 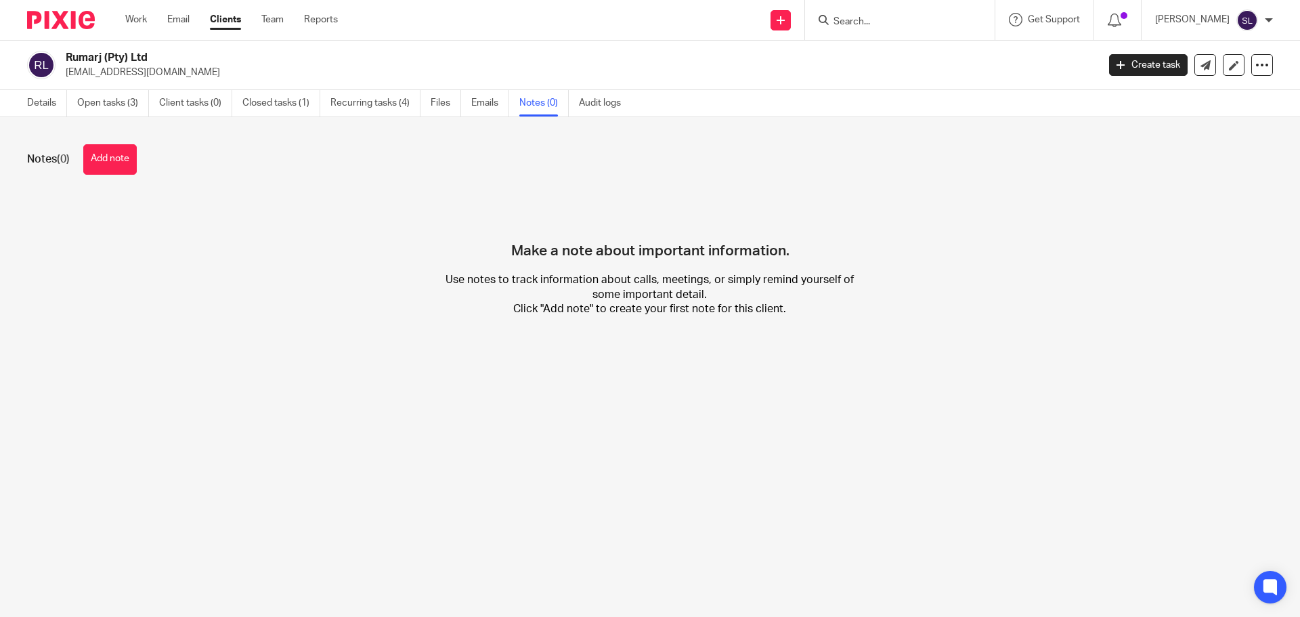 I want to click on a: Clients, so click(x=225, y=20).